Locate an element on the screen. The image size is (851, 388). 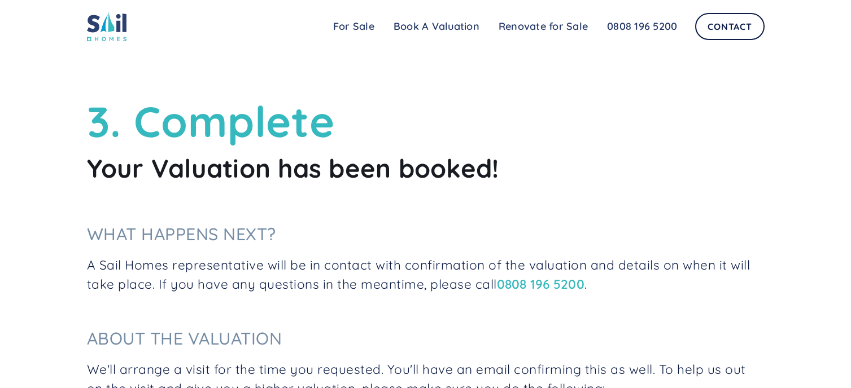
a: Renovate for Sale is located at coordinates (543, 27).